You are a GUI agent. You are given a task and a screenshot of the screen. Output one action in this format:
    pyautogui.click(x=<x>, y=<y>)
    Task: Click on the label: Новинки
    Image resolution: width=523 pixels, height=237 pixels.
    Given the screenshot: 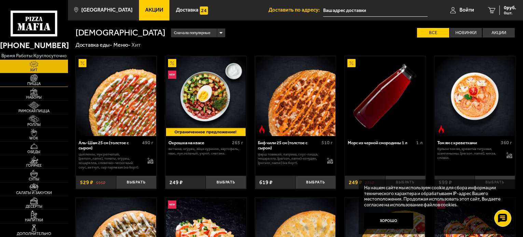 What is the action you would take?
    pyautogui.click(x=466, y=33)
    